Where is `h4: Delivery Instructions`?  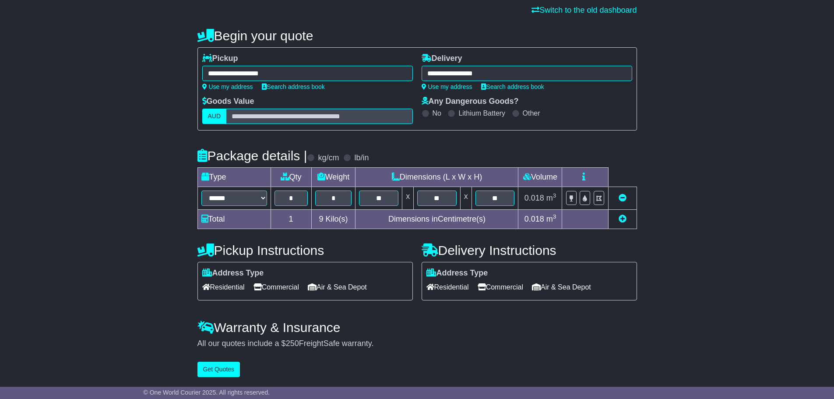 h4: Delivery Instructions is located at coordinates (529, 250).